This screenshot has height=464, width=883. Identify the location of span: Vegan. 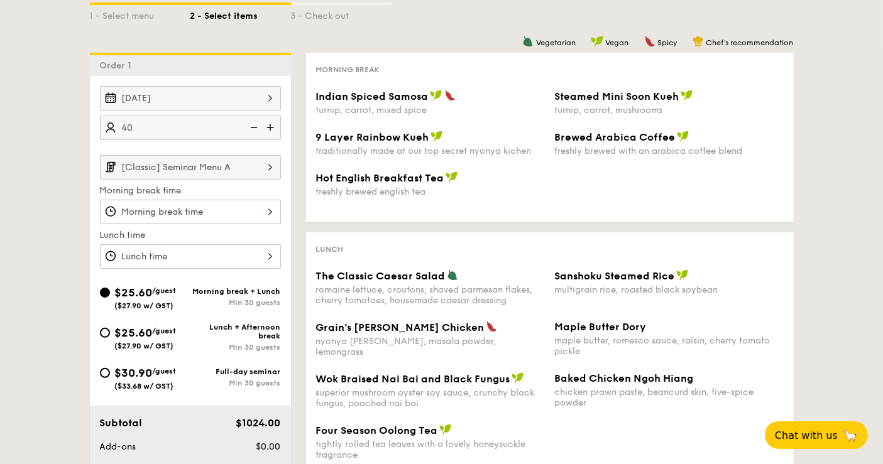
(617, 43).